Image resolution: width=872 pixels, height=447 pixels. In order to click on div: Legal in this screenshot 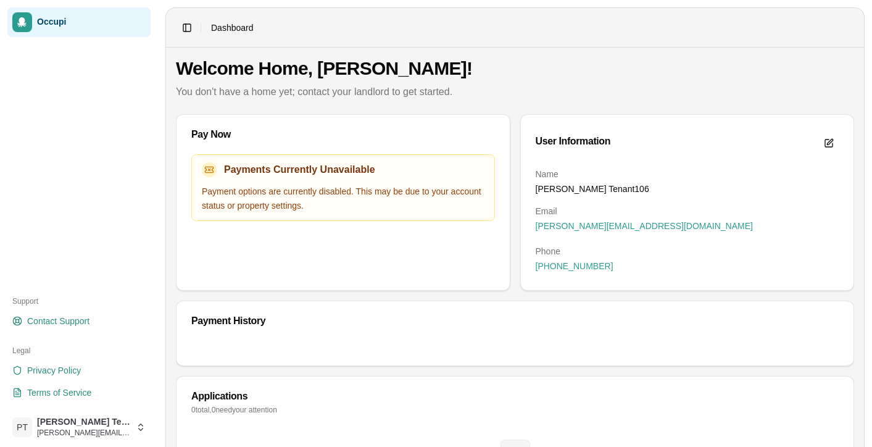, I will do `click(79, 350)`.